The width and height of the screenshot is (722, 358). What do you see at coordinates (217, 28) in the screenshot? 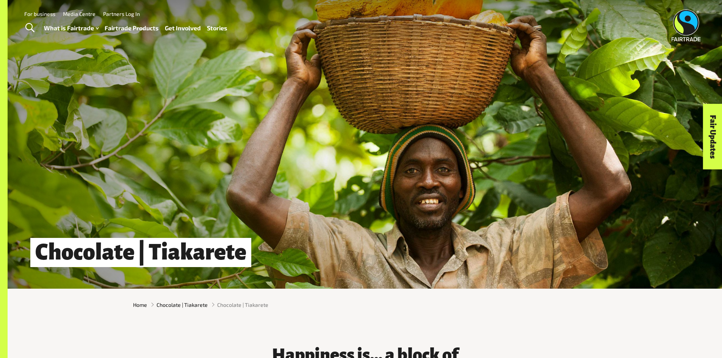
I see `a: Stories` at bounding box center [217, 28].